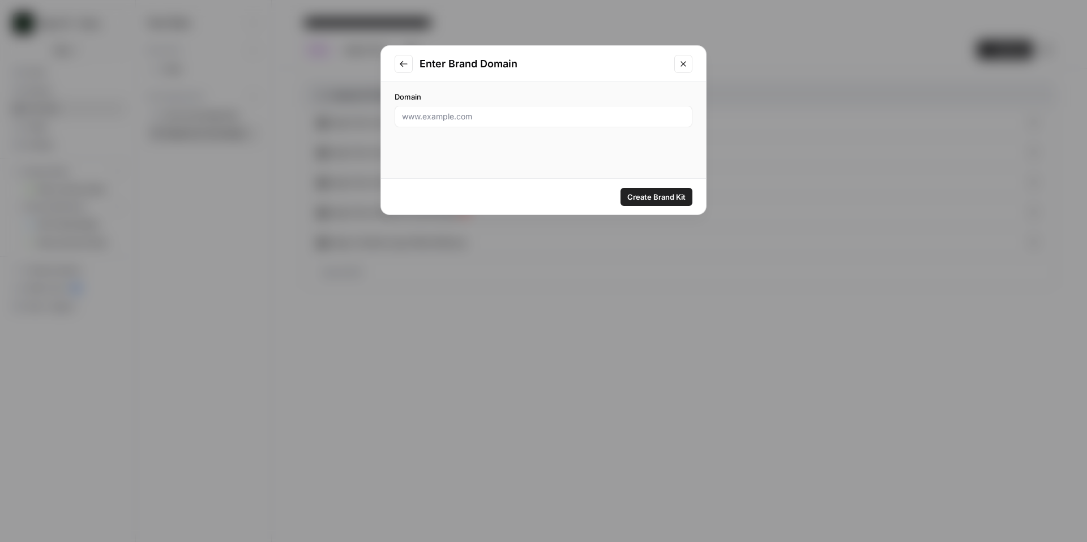  Describe the element at coordinates (656, 197) in the screenshot. I see `span: Create Brand Kit` at that location.